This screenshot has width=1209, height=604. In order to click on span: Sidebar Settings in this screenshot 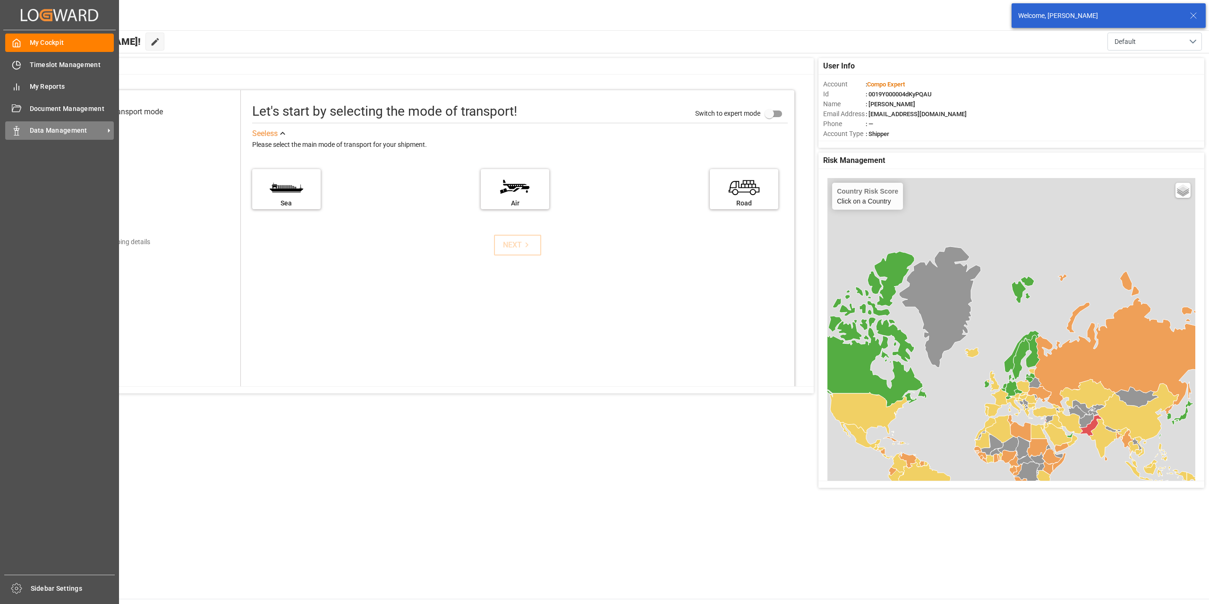, I will do `click(73, 588)`.